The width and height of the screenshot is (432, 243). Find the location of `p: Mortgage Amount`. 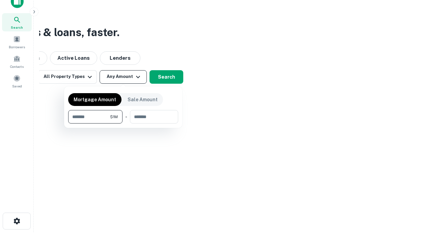

p: Mortgage Amount is located at coordinates (95, 99).